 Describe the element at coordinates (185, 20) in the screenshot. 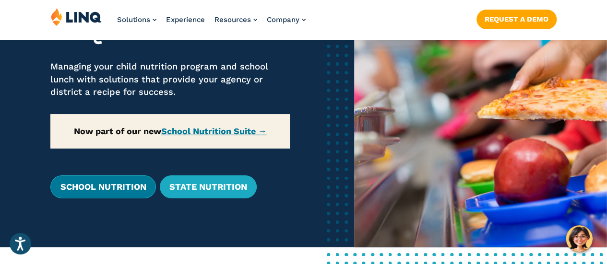

I see `a: Experience` at that location.